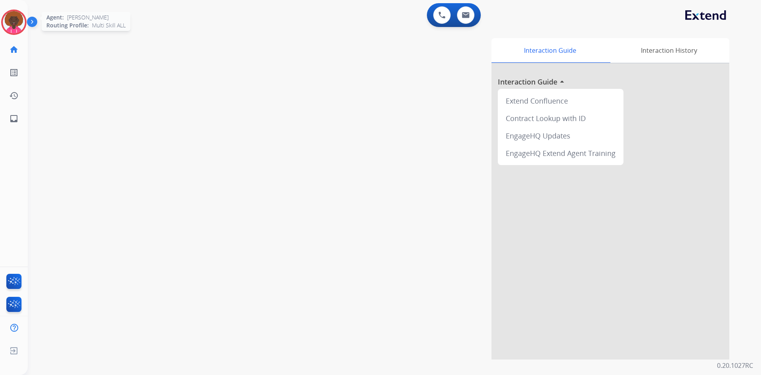  I want to click on img: avatar, so click(14, 22).